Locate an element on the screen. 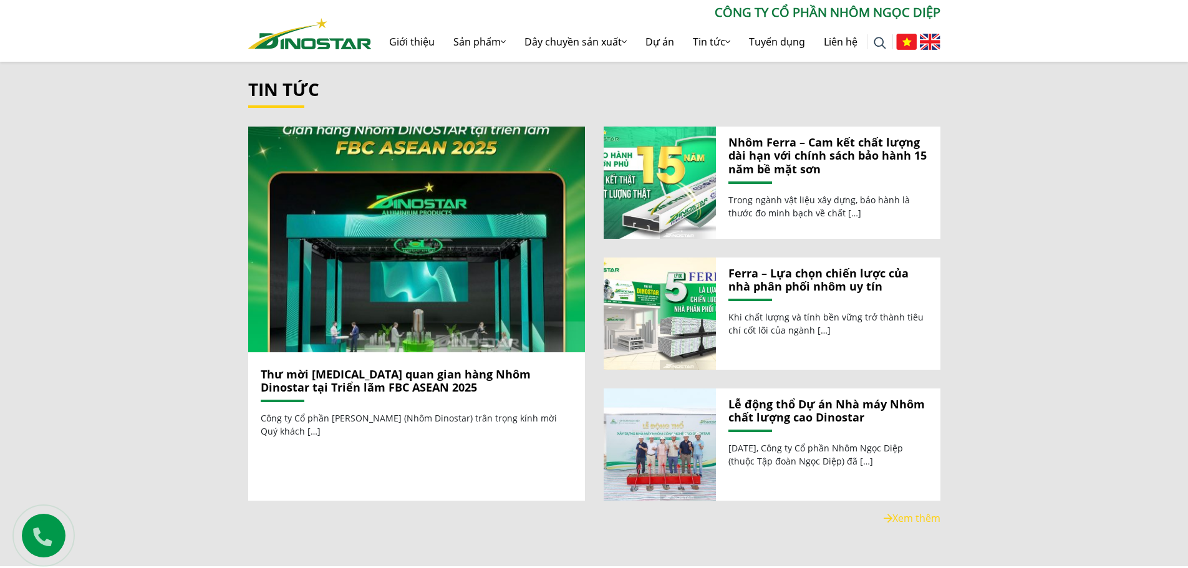  img: Ferra – Lựa chọn chiến lược của nhà phân phối nhôm uy tín is located at coordinates (659, 314).